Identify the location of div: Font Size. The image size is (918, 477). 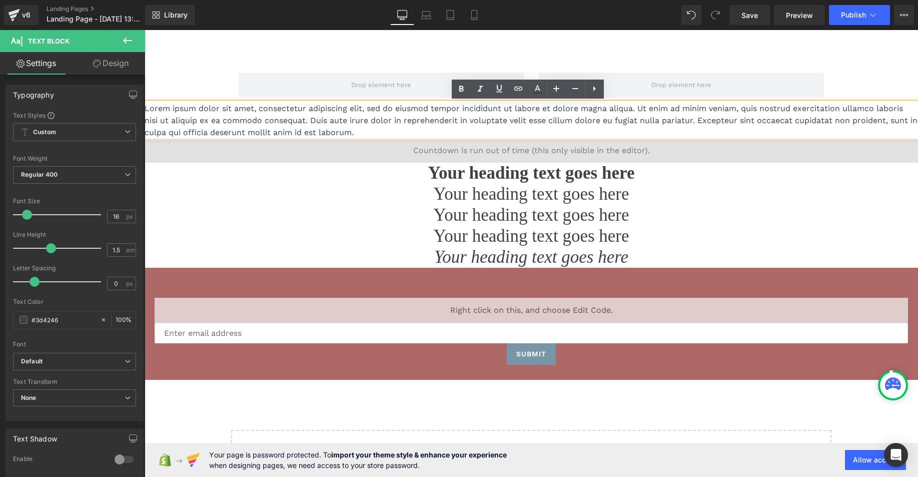
(75, 201).